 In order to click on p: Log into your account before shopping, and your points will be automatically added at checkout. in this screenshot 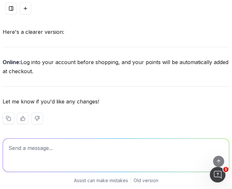, I will do `click(116, 67)`.